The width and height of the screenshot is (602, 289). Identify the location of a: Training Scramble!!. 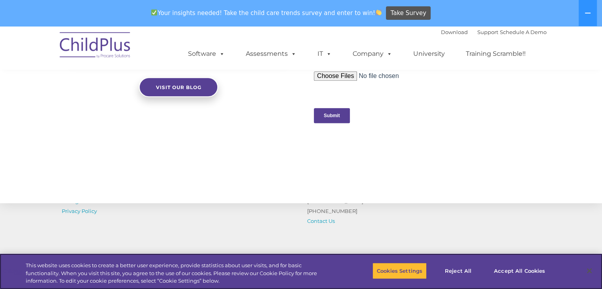
(495, 54).